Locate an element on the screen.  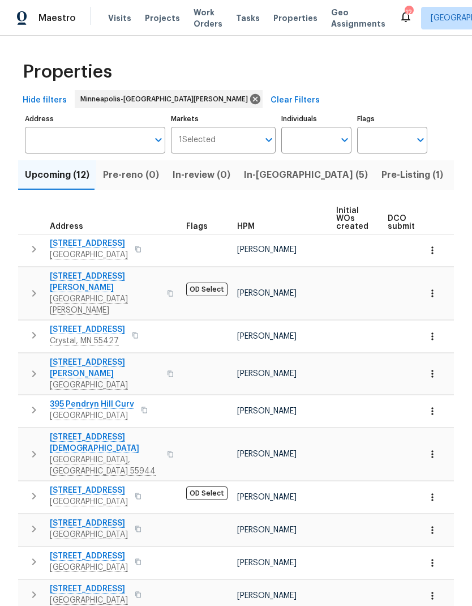
span: In-review (0) is located at coordinates (202, 175).